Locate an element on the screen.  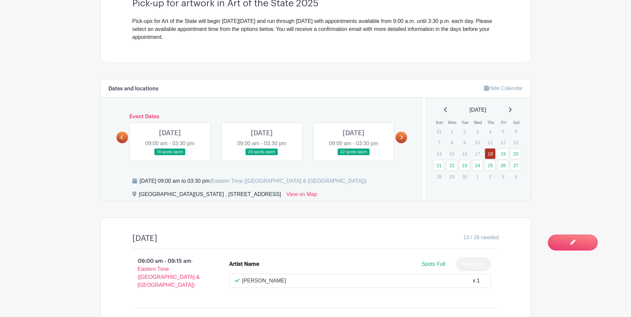
a: 21 is located at coordinates (438, 165).